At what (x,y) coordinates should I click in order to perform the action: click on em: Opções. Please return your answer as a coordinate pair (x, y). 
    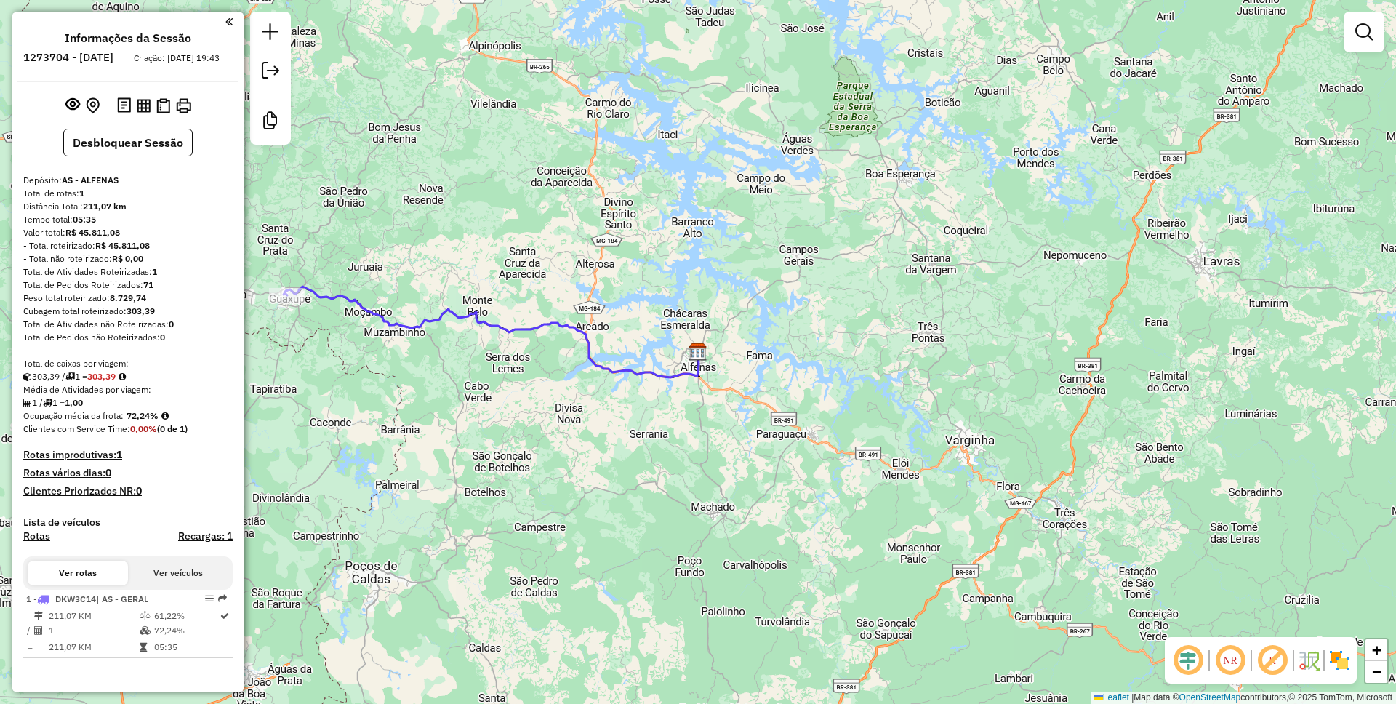
    Looking at the image, I should click on (209, 598).